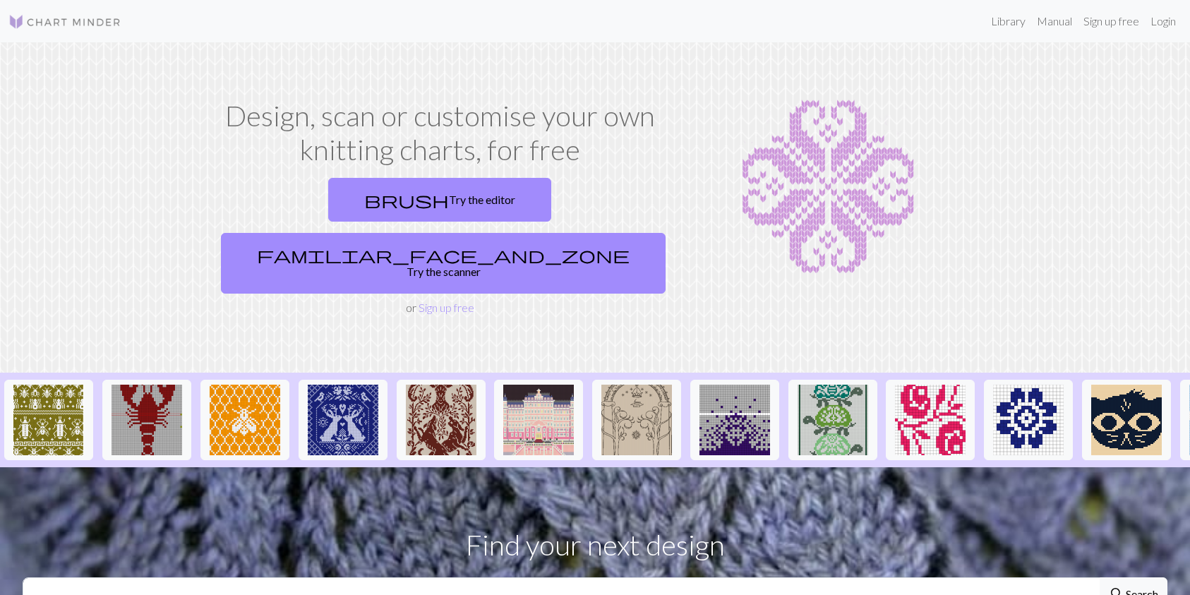 The height and width of the screenshot is (595, 1190). What do you see at coordinates (539, 418) in the screenshot?
I see `a: Copy of Grand-Budapest-Hotel-Exterior.jpg` at bounding box center [539, 418].